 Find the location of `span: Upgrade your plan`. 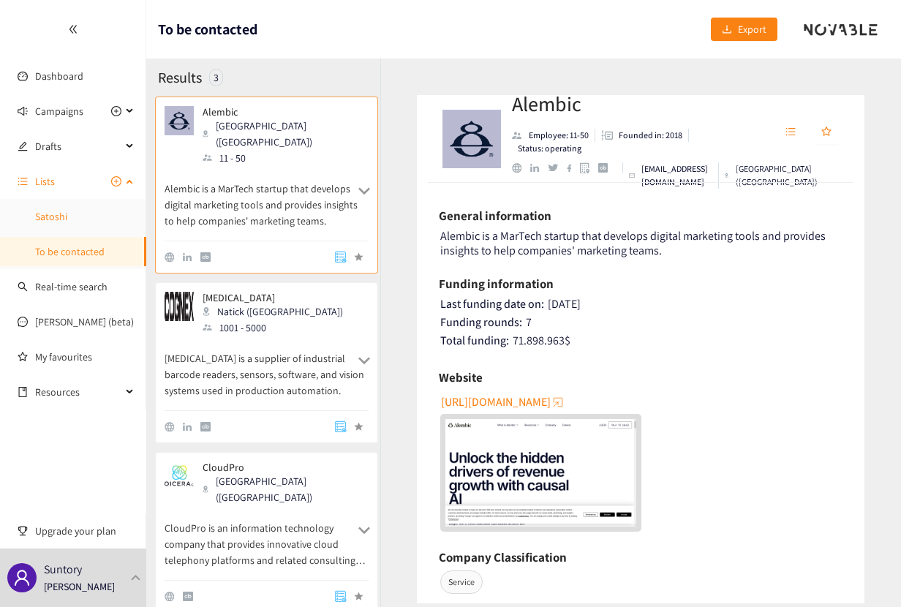

span: Upgrade your plan is located at coordinates (85, 531).